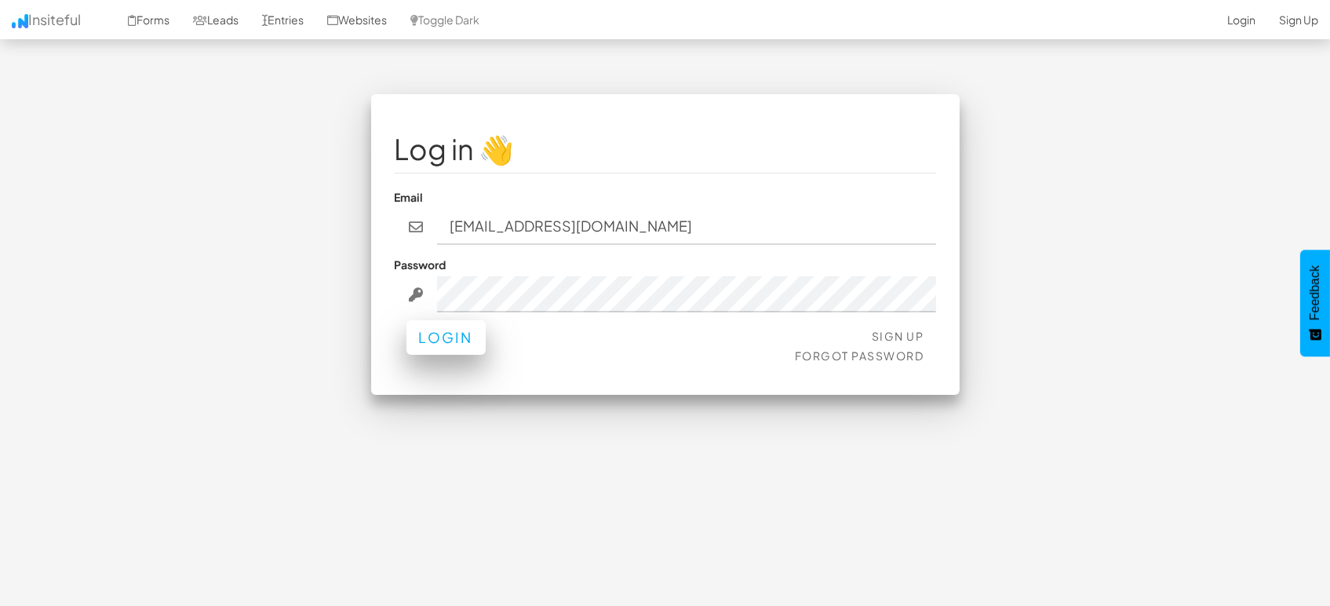 The width and height of the screenshot is (1330, 606). I want to click on button: Login, so click(446, 337).